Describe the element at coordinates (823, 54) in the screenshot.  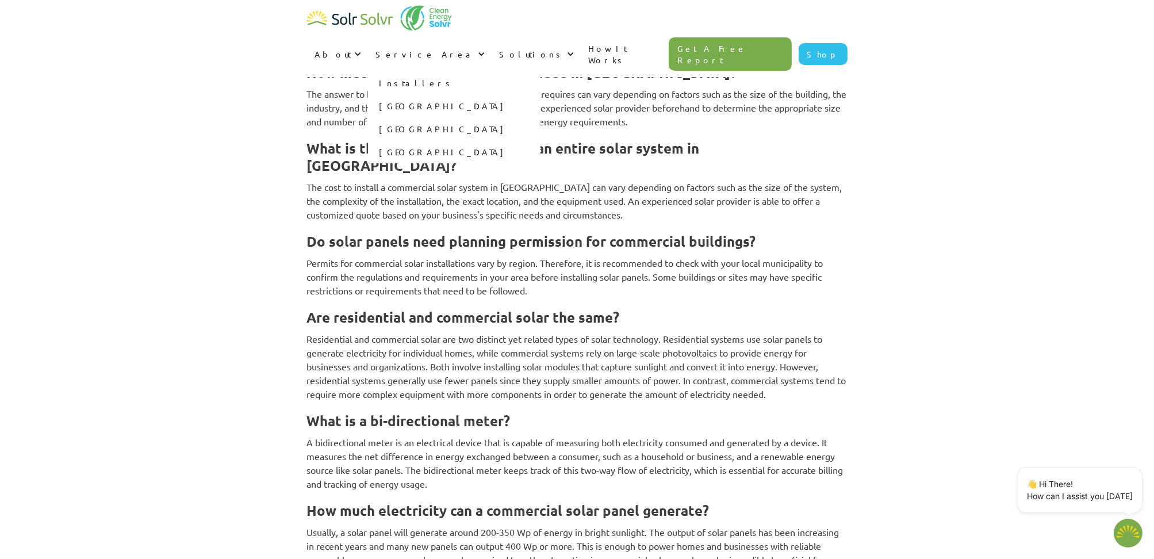
I see `a: Shop` at that location.